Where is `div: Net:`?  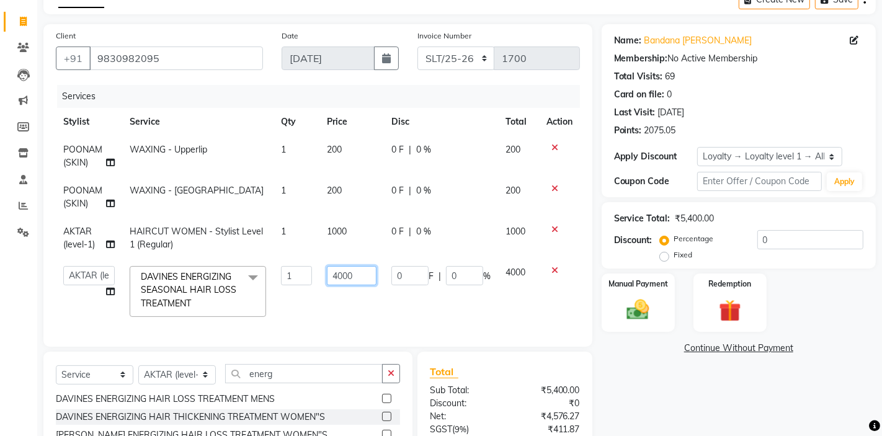
div: Net: is located at coordinates (463, 416).